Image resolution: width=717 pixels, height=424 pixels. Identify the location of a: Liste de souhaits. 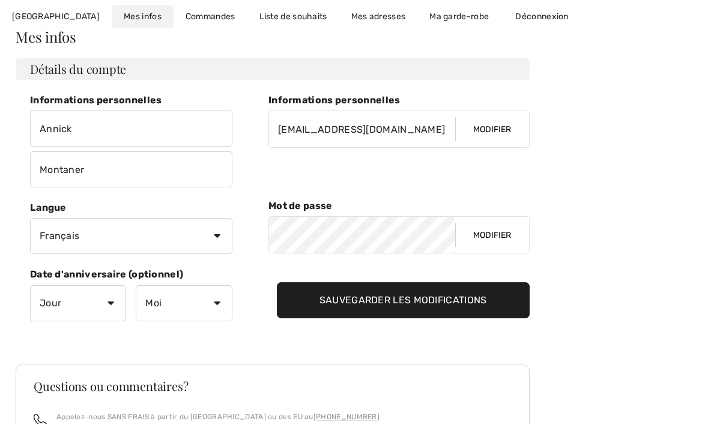
(293, 16).